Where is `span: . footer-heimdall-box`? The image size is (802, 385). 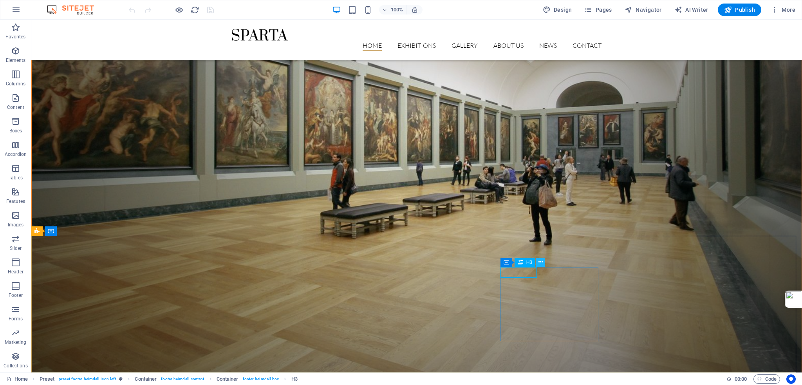 span: . footer-heimdall-box is located at coordinates (260, 379).